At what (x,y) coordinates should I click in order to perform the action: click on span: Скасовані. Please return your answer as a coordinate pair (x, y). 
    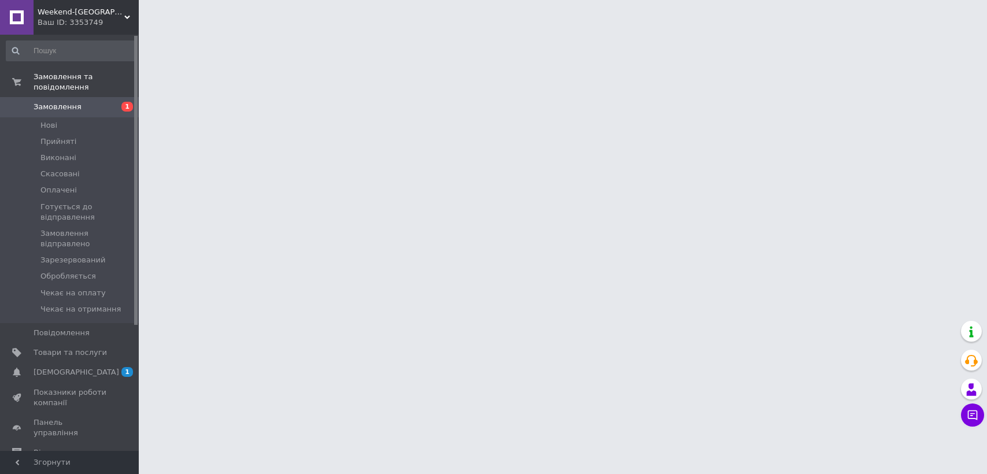
    Looking at the image, I should click on (60, 174).